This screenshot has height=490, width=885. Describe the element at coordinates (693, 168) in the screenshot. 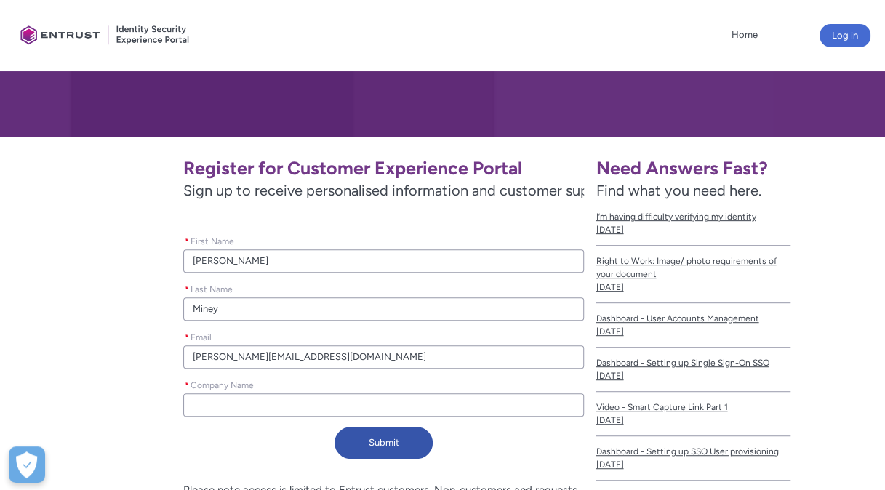

I see `h1: Need Answers Fast?` at that location.